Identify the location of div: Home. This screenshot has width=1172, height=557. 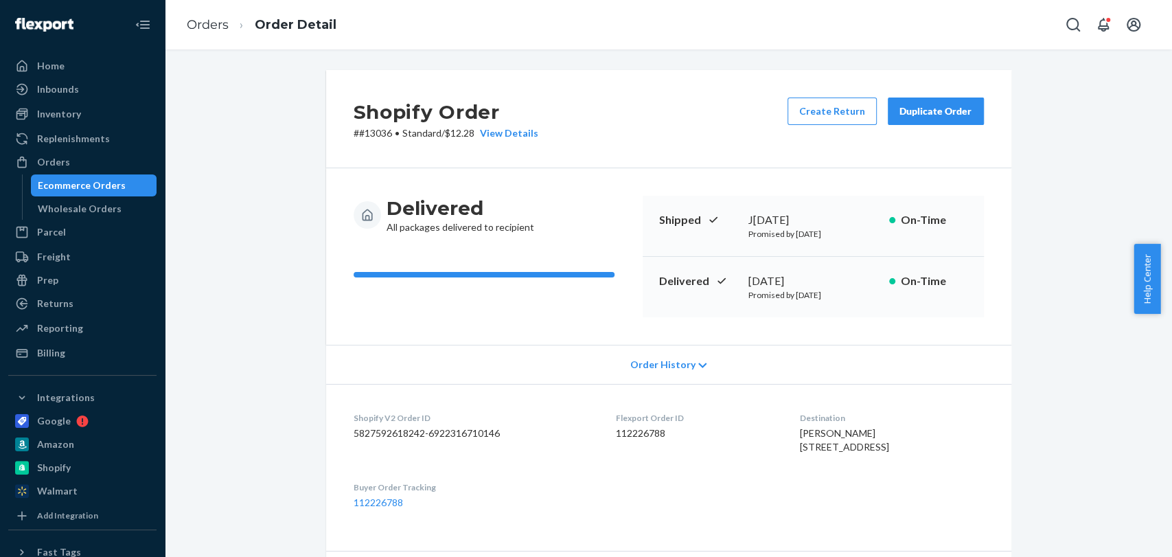
(51, 66).